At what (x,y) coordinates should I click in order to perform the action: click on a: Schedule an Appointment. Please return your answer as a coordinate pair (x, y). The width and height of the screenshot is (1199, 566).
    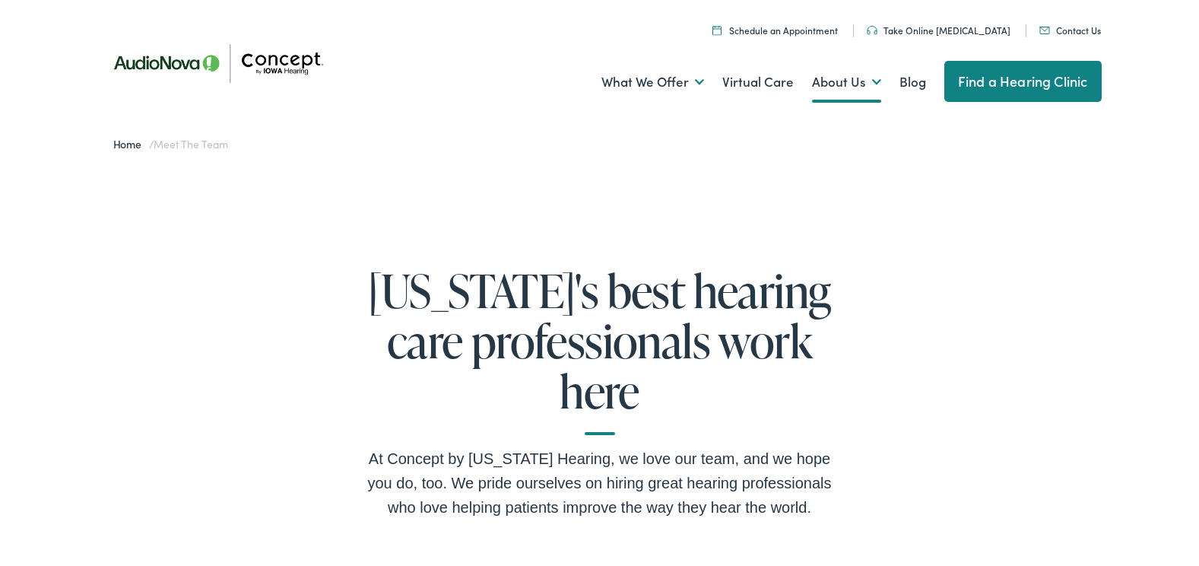
    Looking at the image, I should click on (775, 30).